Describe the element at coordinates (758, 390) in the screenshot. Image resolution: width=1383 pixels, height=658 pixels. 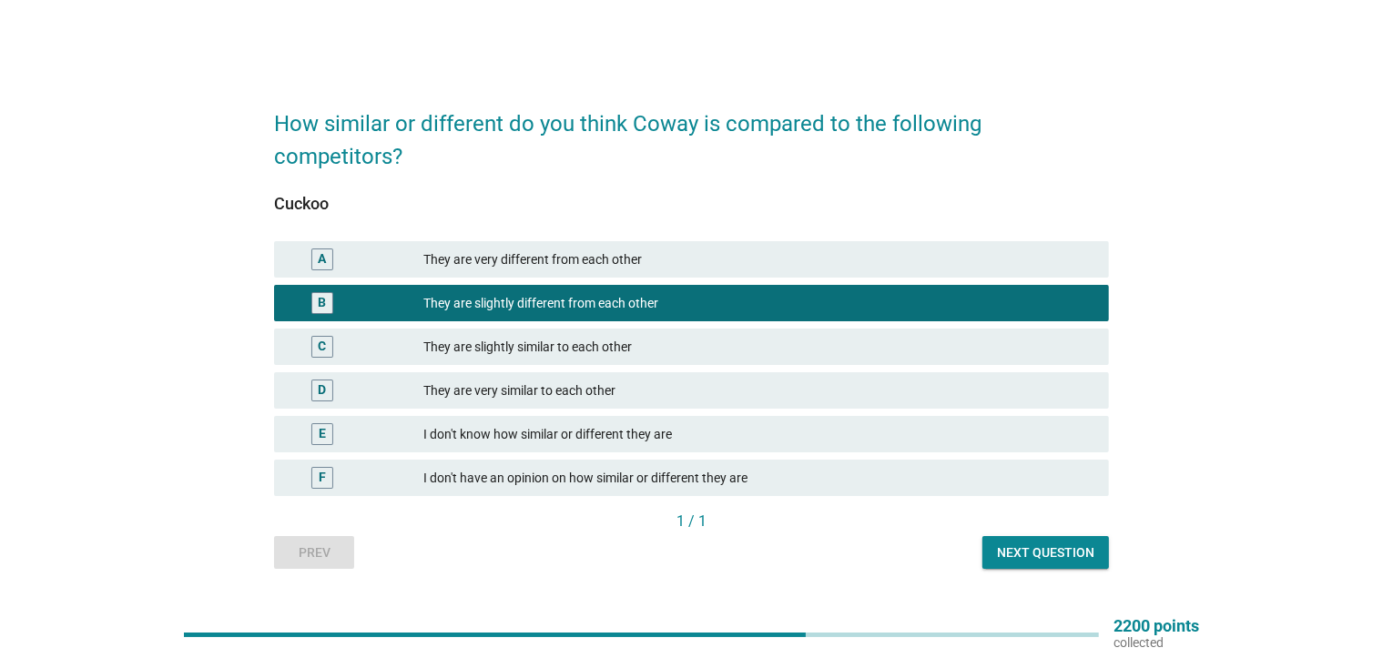
I see `div: They are very similar to each other` at that location.